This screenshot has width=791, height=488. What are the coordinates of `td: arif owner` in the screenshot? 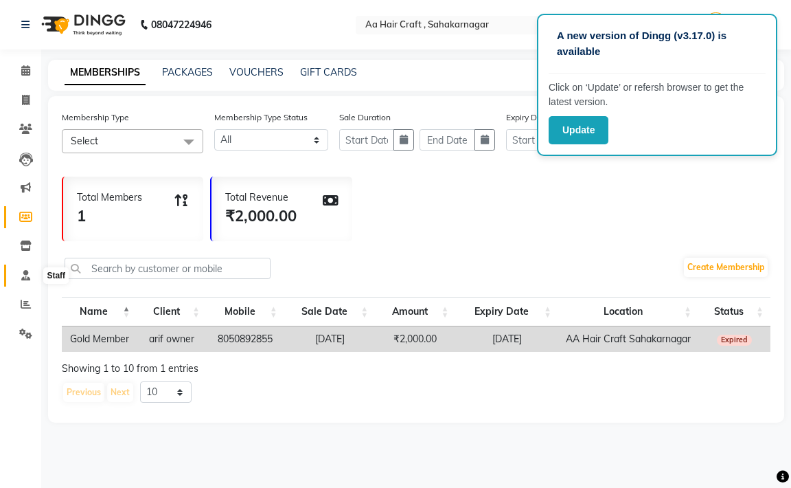 It's located at (172, 339).